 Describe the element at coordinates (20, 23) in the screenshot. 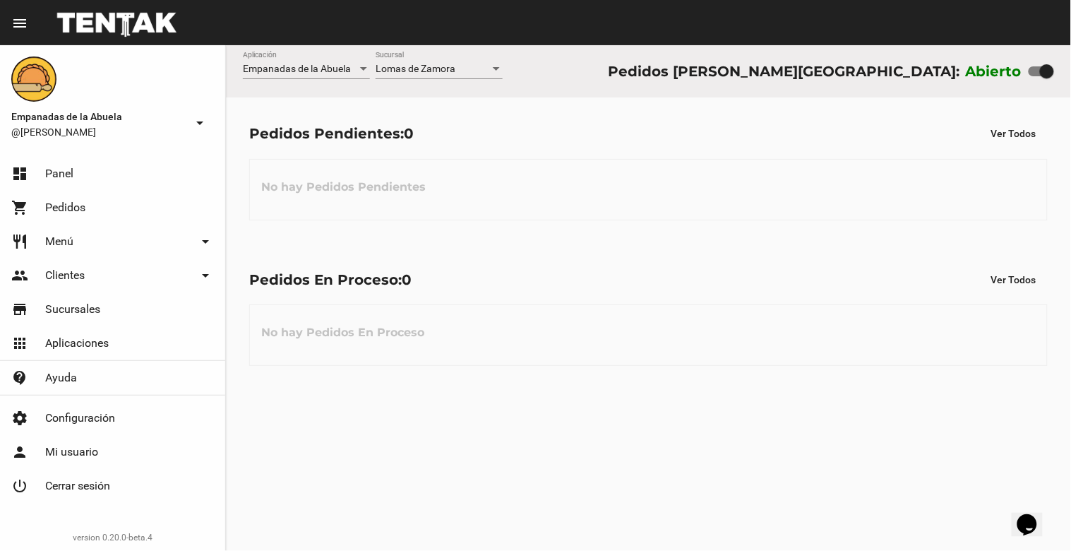

I see `mat-icon: menu` at that location.